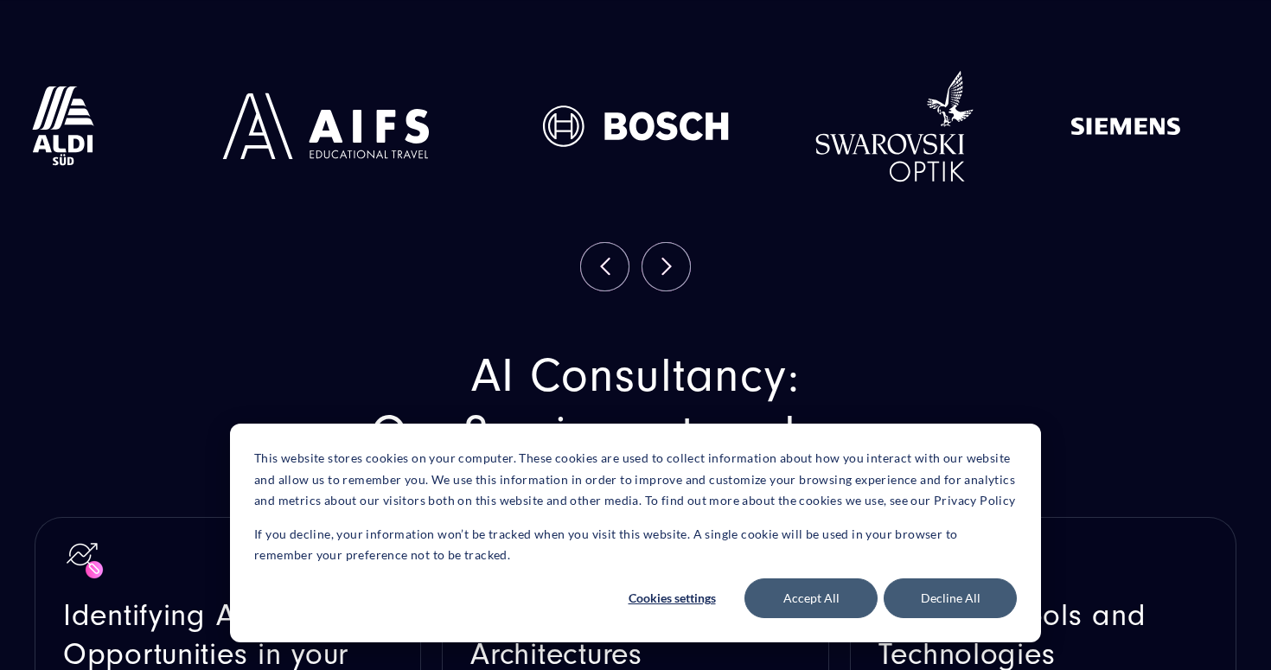  What do you see at coordinates (326, 126) in the screenshot?
I see `img: logo_AIFS_white | AI agency SUNZINET` at bounding box center [326, 126].